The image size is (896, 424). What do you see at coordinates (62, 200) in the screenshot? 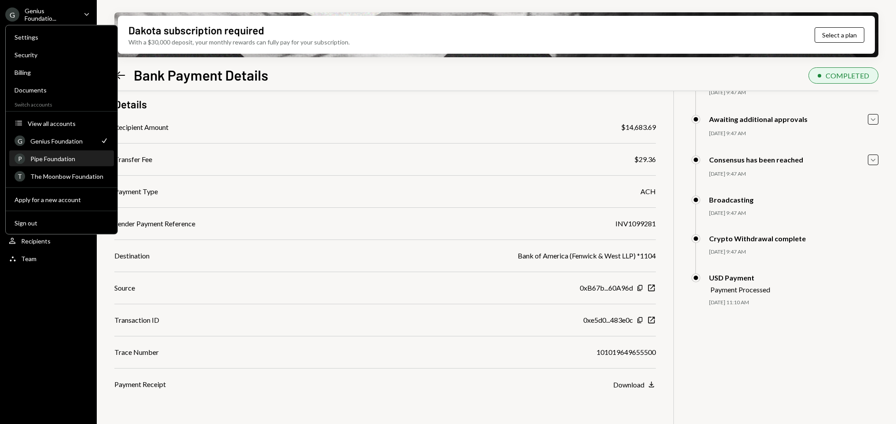
I see `button: Apply for a new account` at bounding box center [62, 200].